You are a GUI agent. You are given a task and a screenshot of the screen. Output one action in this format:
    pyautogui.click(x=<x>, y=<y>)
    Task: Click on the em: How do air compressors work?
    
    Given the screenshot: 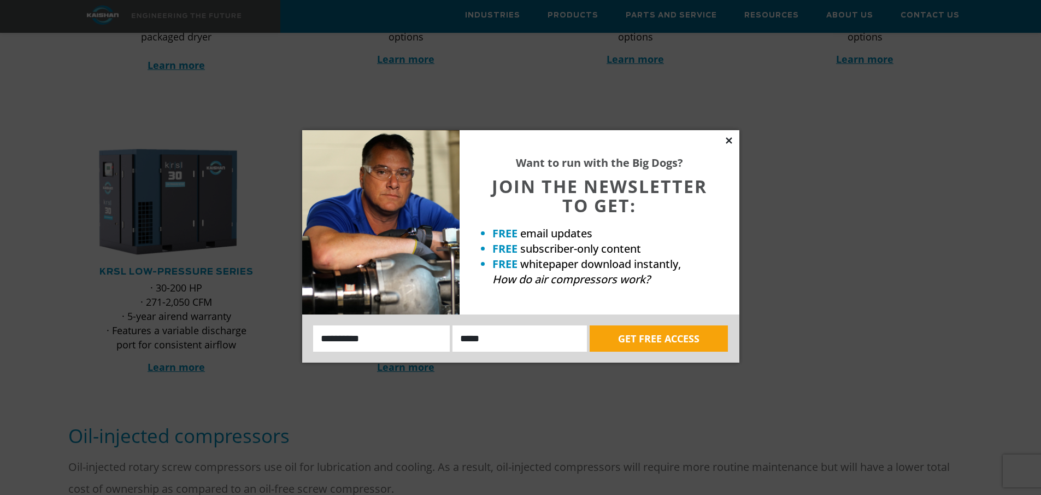 What is the action you would take?
    pyautogui.click(x=571, y=279)
    